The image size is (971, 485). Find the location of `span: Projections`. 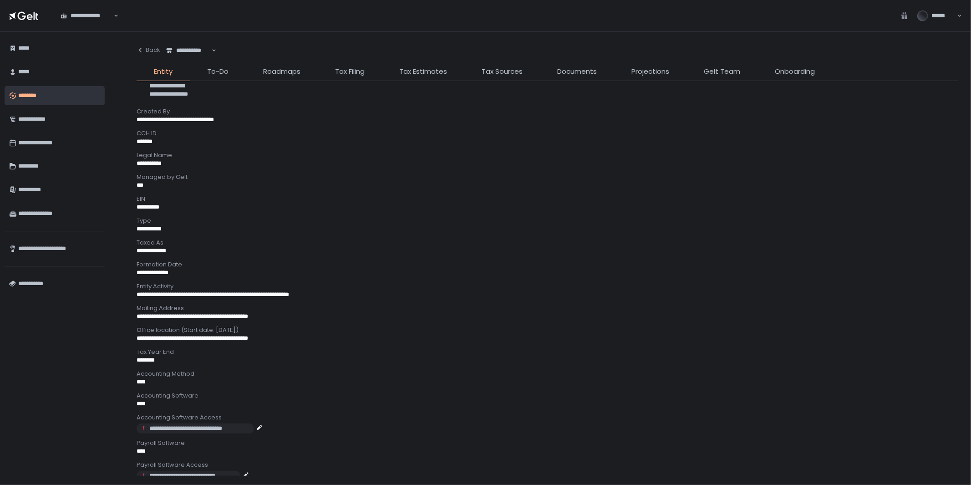

span: Projections is located at coordinates (650, 71).